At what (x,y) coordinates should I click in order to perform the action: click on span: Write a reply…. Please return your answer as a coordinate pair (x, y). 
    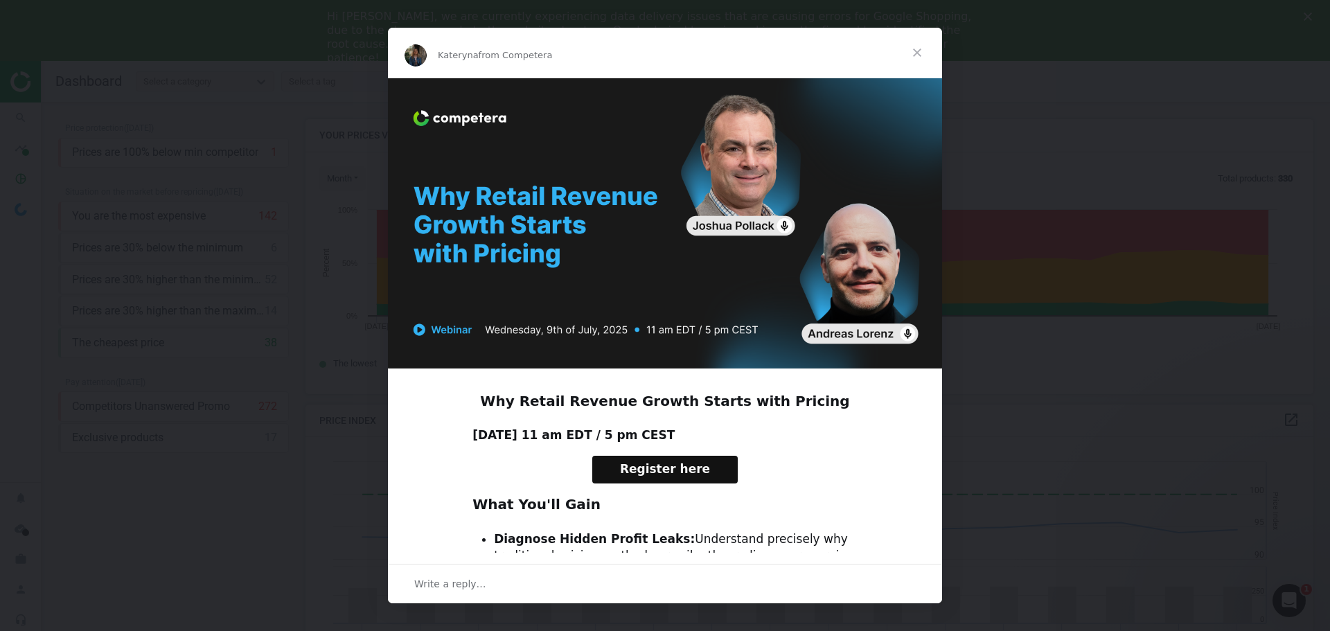
    Looking at the image, I should click on (450, 584).